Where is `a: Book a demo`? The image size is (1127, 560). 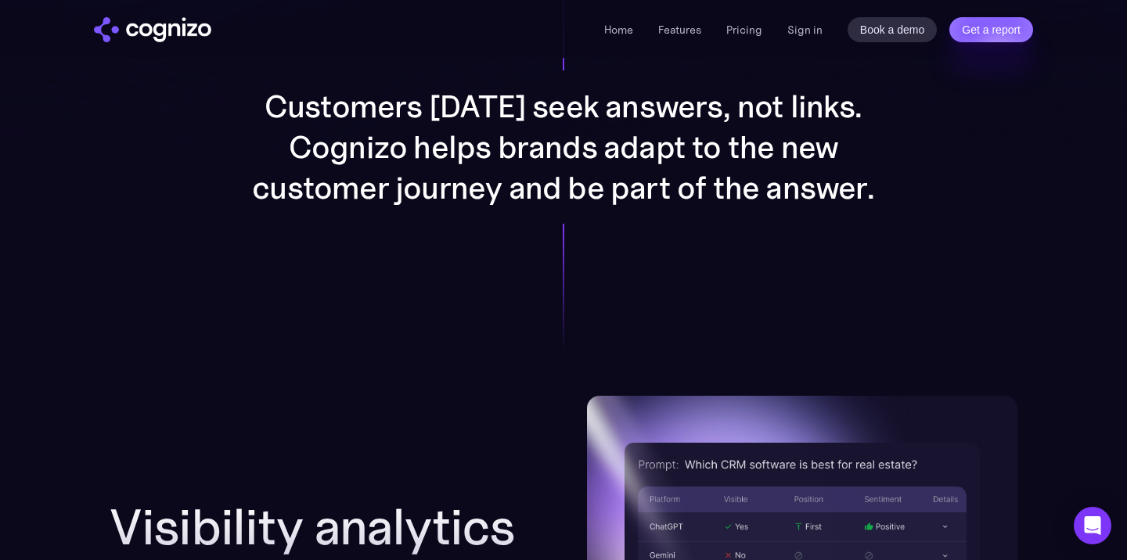
a: Book a demo is located at coordinates (892, 30).